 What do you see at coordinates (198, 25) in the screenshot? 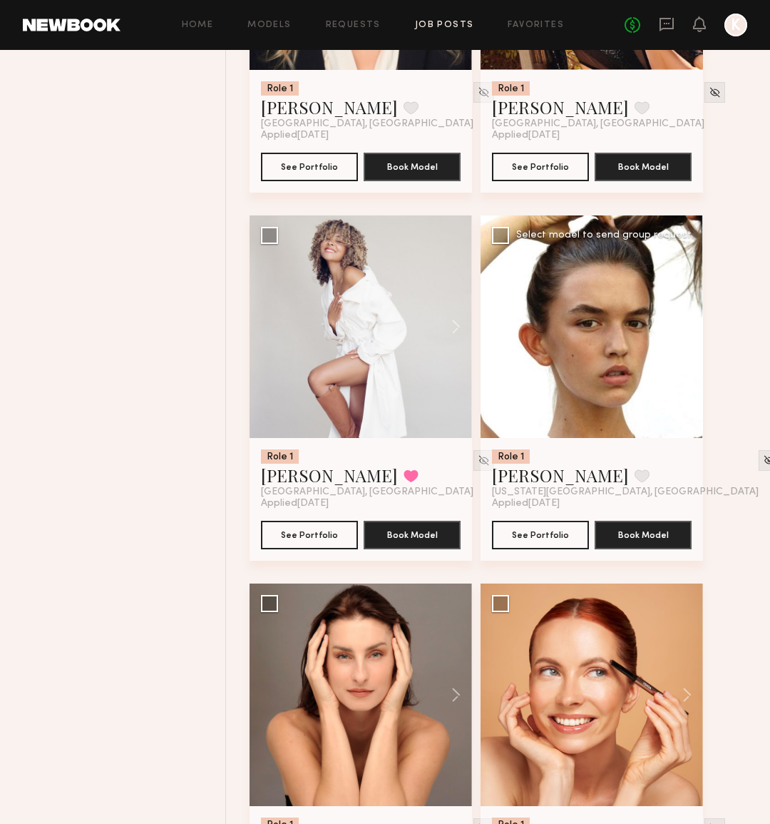
I see `a: Home` at bounding box center [198, 25].